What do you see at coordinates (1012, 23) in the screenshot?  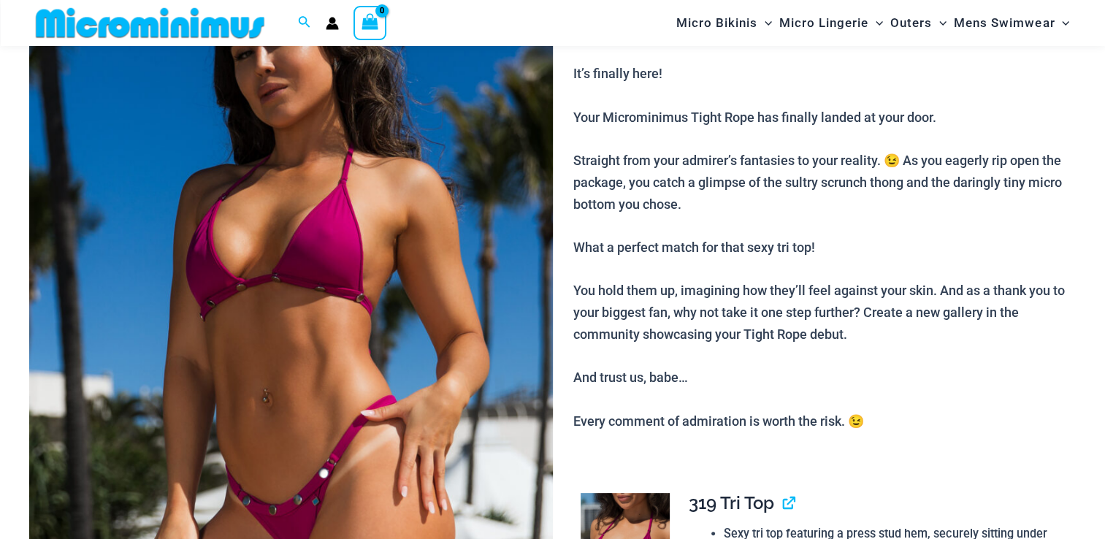 I see `a: Mens SwimwearMenu ToggleMenu Toggle` at bounding box center [1012, 23].